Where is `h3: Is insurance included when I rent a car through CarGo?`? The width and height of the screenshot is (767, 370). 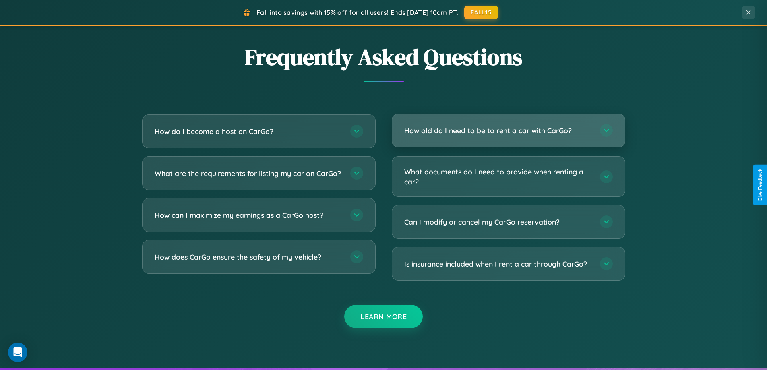
h3: Is insurance included when I rent a car through CarGo? is located at coordinates (498, 264).